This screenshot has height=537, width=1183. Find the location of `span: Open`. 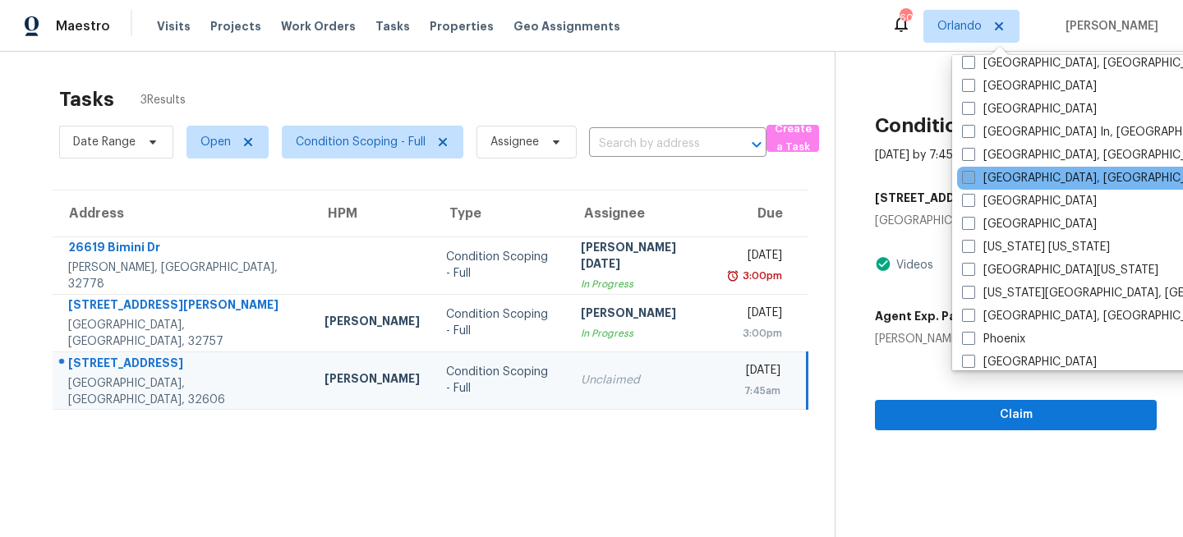

span: Open is located at coordinates (215, 142).